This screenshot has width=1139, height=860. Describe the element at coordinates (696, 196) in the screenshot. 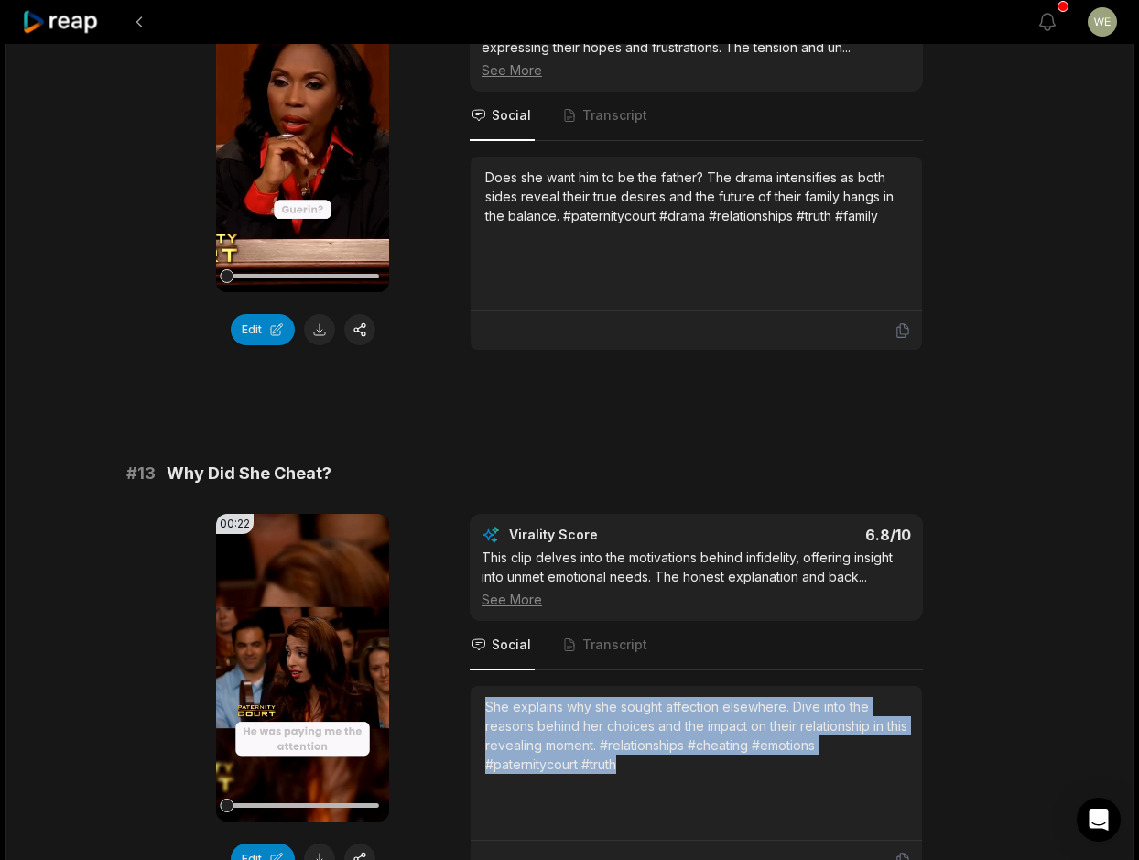

I see `div: Does she want him to be the father? The drama intensifies as both sides reveal their true desires...` at that location.